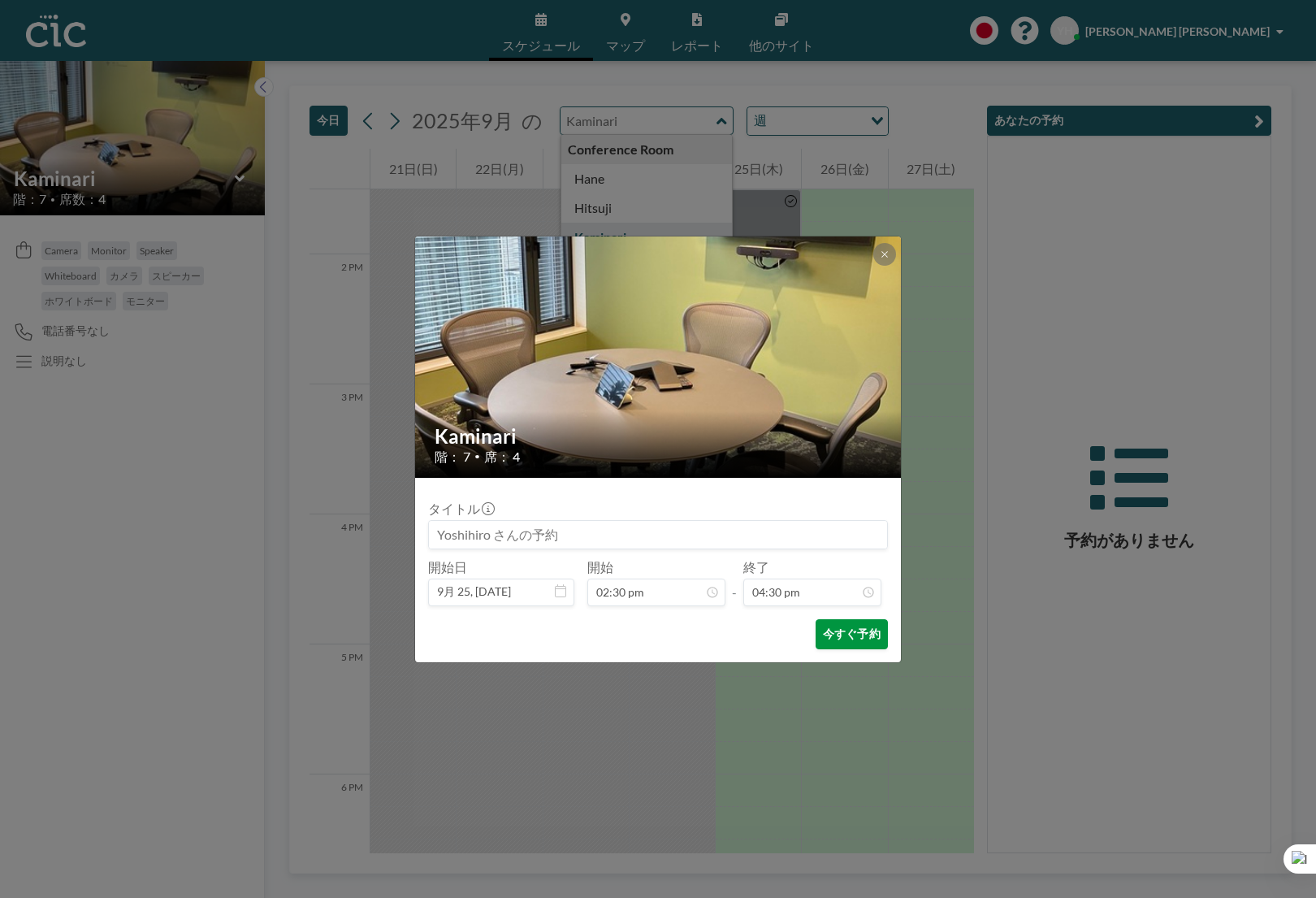 Image resolution: width=1316 pixels, height=898 pixels. I want to click on img: 537.jpeg, so click(659, 357).